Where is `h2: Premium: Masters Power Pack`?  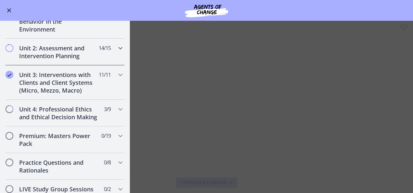 h2: Premium: Masters Power Pack is located at coordinates (59, 140).